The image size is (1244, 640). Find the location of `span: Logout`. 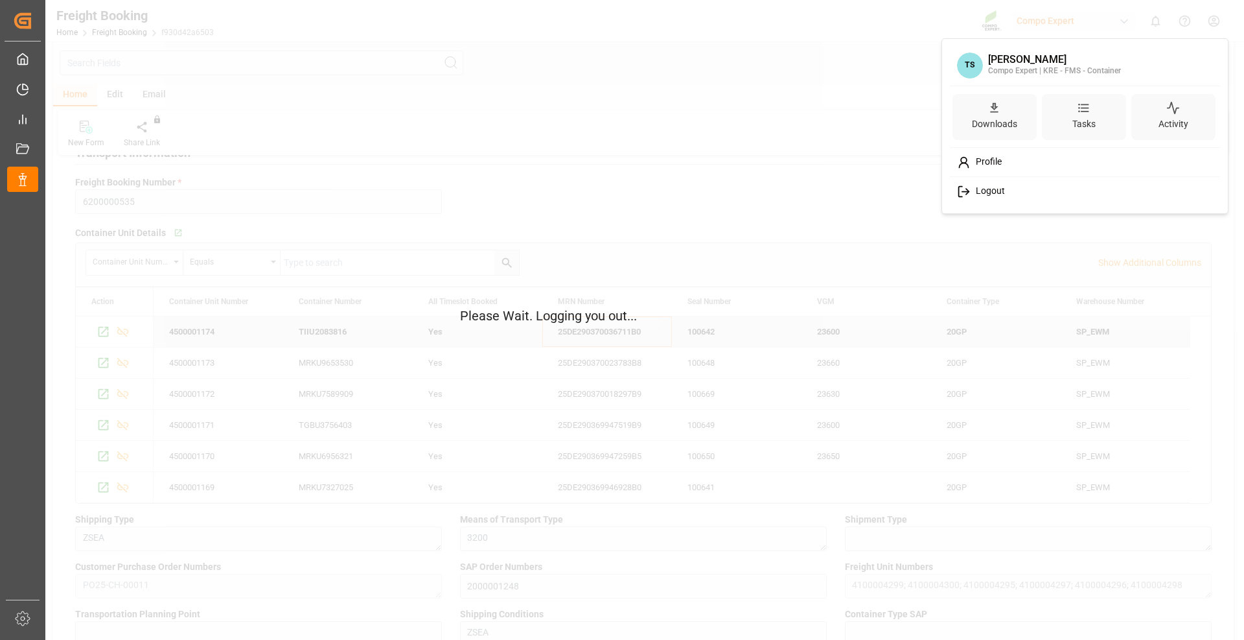

span: Logout is located at coordinates (988, 191).